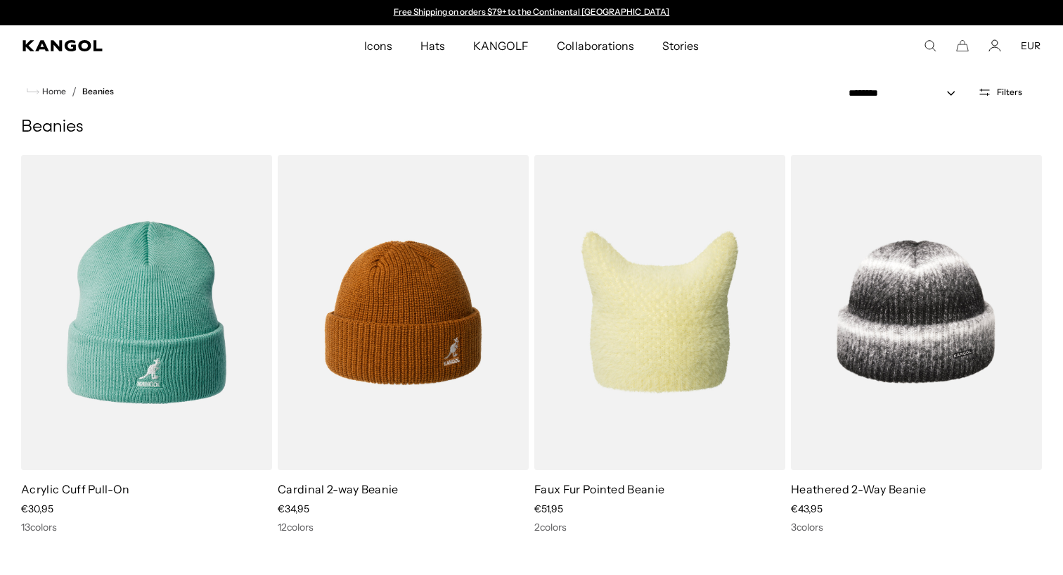 This screenshot has width=1063, height=575. I want to click on a: Beanies, so click(98, 91).